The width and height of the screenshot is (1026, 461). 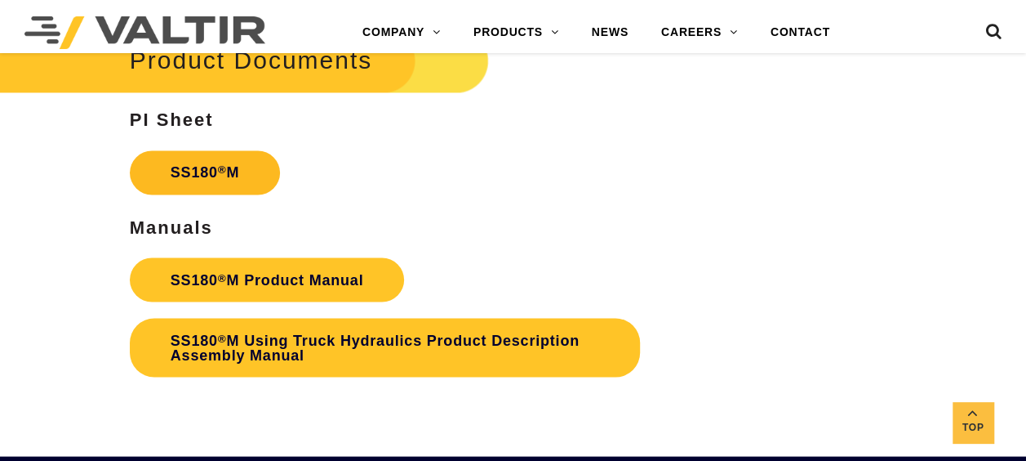 What do you see at coordinates (800, 33) in the screenshot?
I see `a: CONTACT` at bounding box center [800, 33].